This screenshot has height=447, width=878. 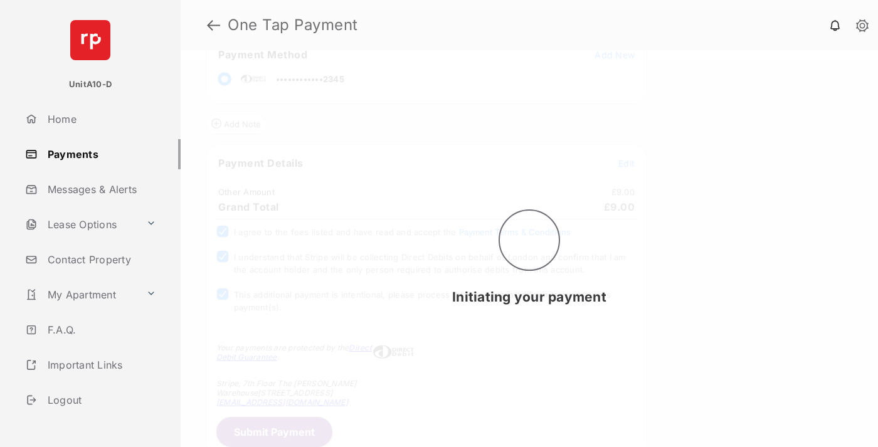 I want to click on a: My Apartment, so click(x=80, y=295).